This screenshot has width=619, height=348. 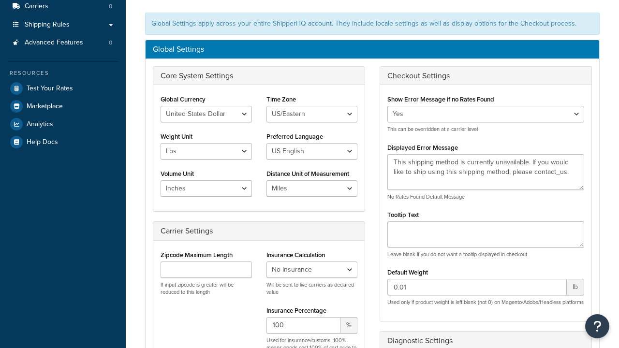 I want to click on label: Default Weight, so click(x=408, y=272).